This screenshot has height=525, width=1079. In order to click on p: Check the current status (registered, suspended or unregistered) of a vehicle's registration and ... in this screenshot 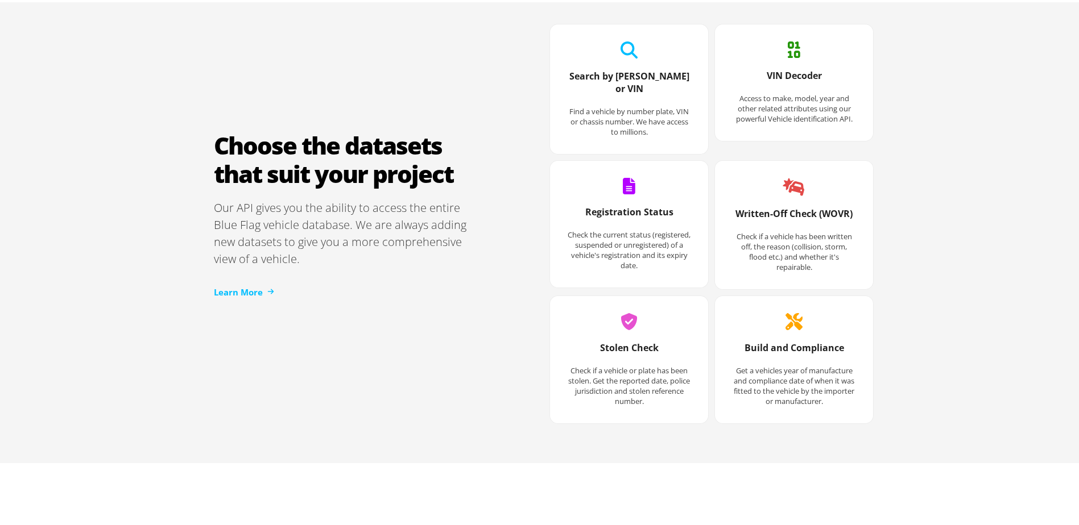, I will do `click(629, 248)`.